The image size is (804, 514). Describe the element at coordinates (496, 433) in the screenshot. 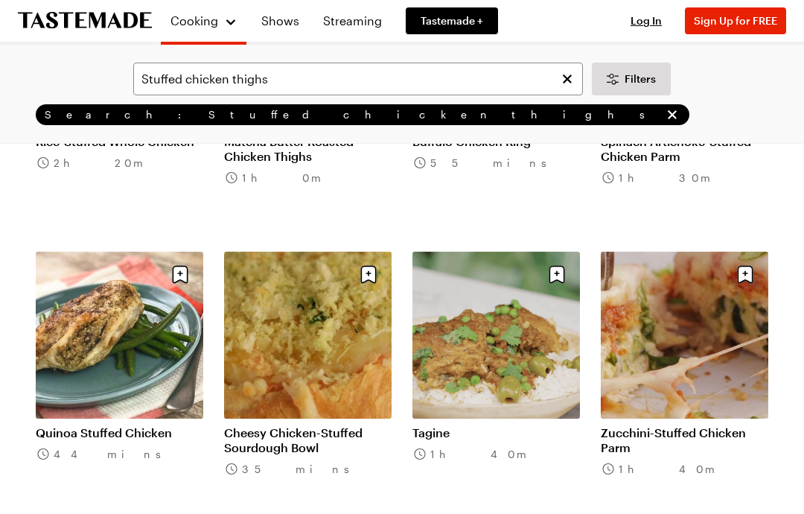

I see `a: Tagine` at that location.